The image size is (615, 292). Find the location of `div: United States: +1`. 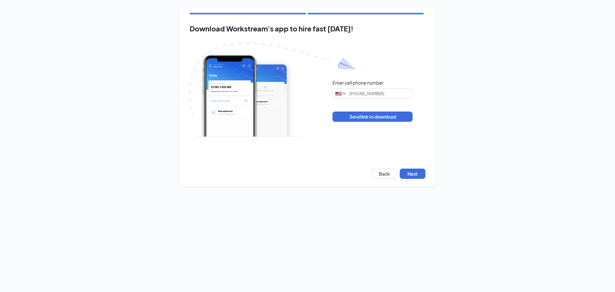

div: United States: +1 is located at coordinates (340, 94).